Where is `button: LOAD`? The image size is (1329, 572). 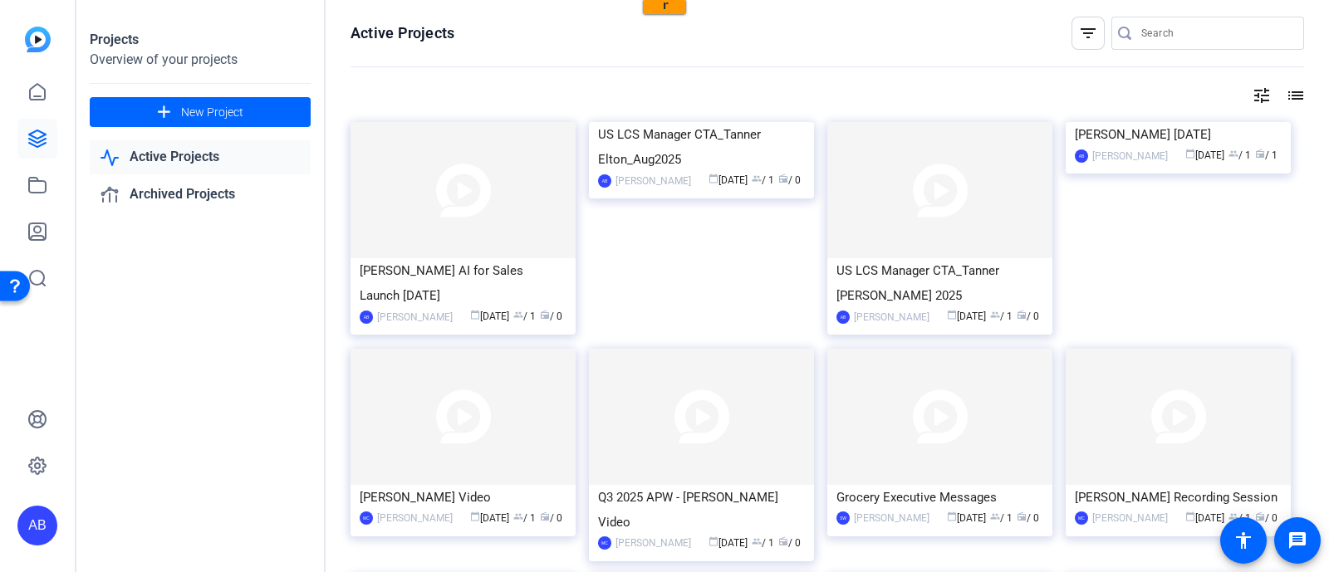 button: LOAD is located at coordinates (321, 17).